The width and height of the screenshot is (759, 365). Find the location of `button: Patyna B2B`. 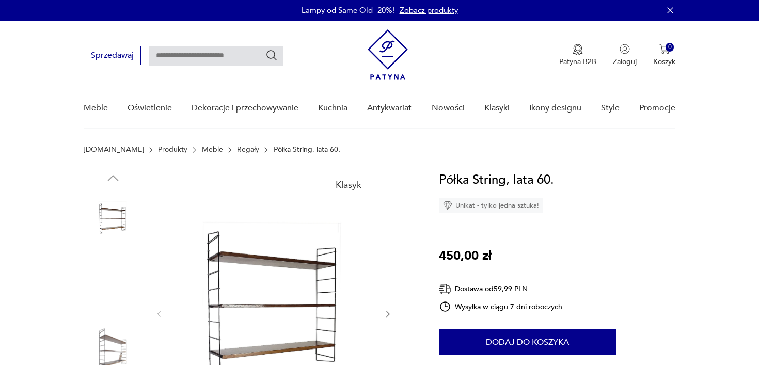

button: Patyna B2B is located at coordinates (578, 55).